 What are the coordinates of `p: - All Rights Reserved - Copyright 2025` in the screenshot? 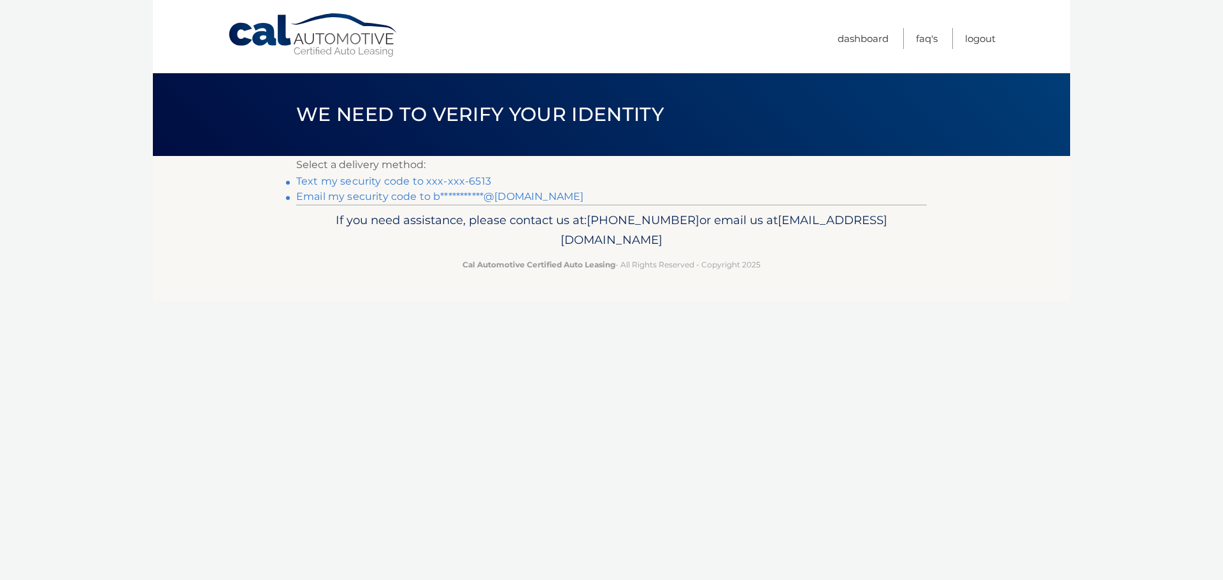 It's located at (612, 264).